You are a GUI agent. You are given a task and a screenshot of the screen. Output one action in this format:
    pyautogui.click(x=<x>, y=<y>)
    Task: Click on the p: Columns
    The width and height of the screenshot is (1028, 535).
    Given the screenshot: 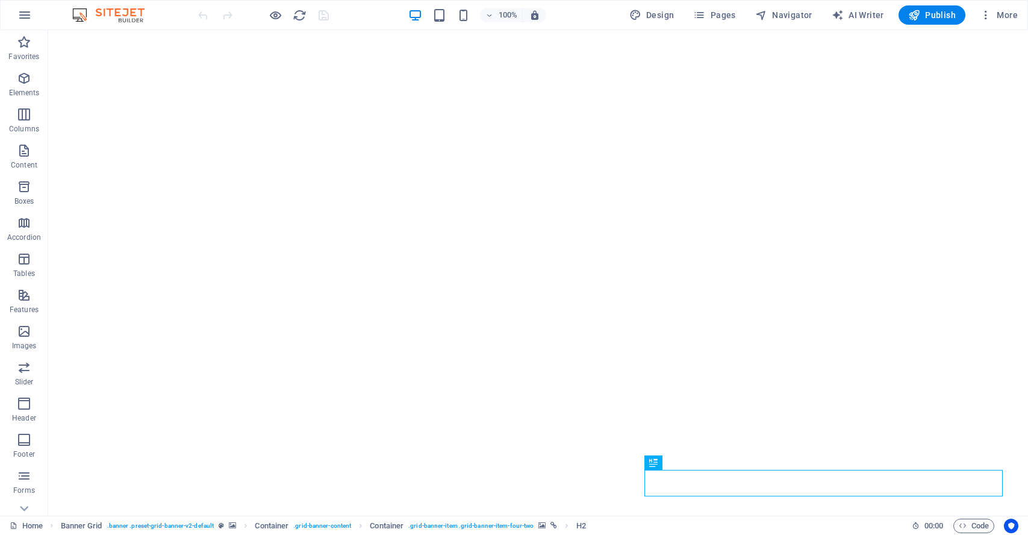 What is the action you would take?
    pyautogui.click(x=24, y=129)
    